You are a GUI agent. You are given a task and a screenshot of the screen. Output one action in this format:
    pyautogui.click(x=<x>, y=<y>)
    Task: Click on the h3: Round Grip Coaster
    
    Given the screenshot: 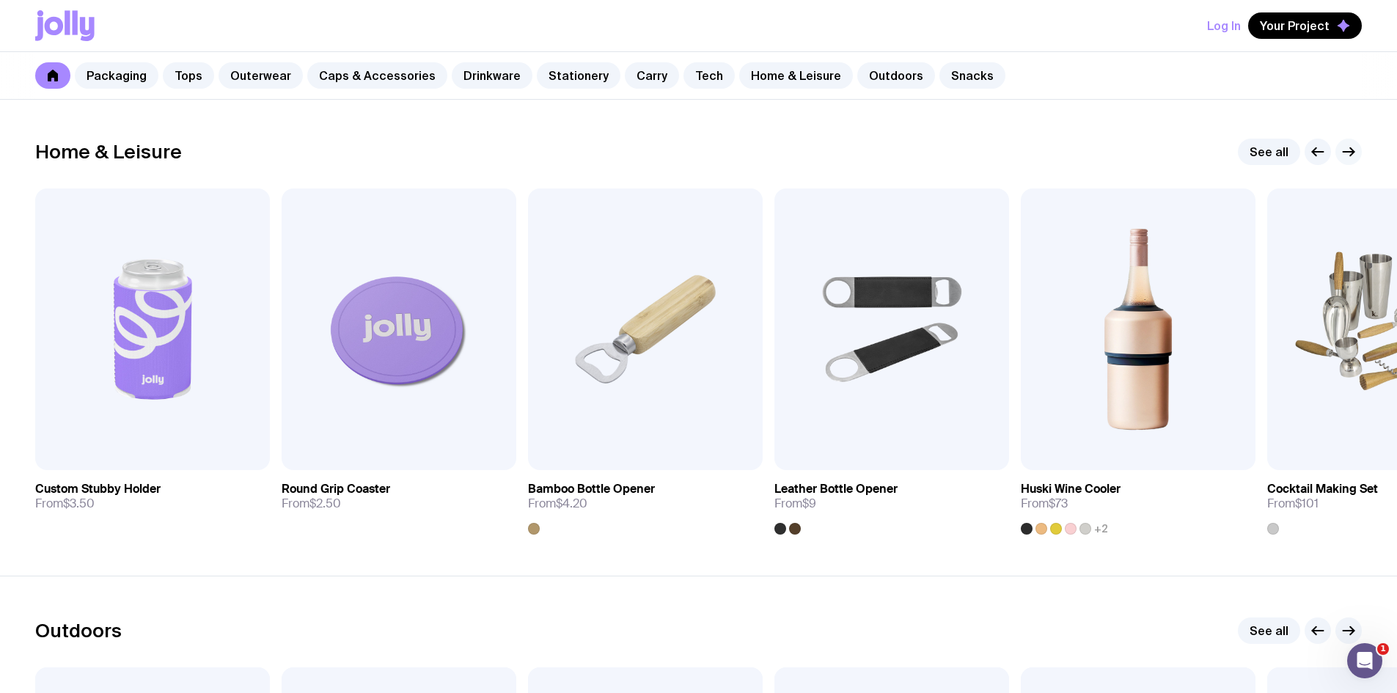 What is the action you would take?
    pyautogui.click(x=336, y=489)
    